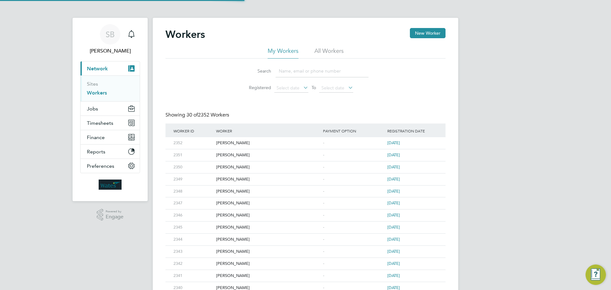  Describe the element at coordinates (329, 53) in the screenshot. I see `li: All Workers` at that location.